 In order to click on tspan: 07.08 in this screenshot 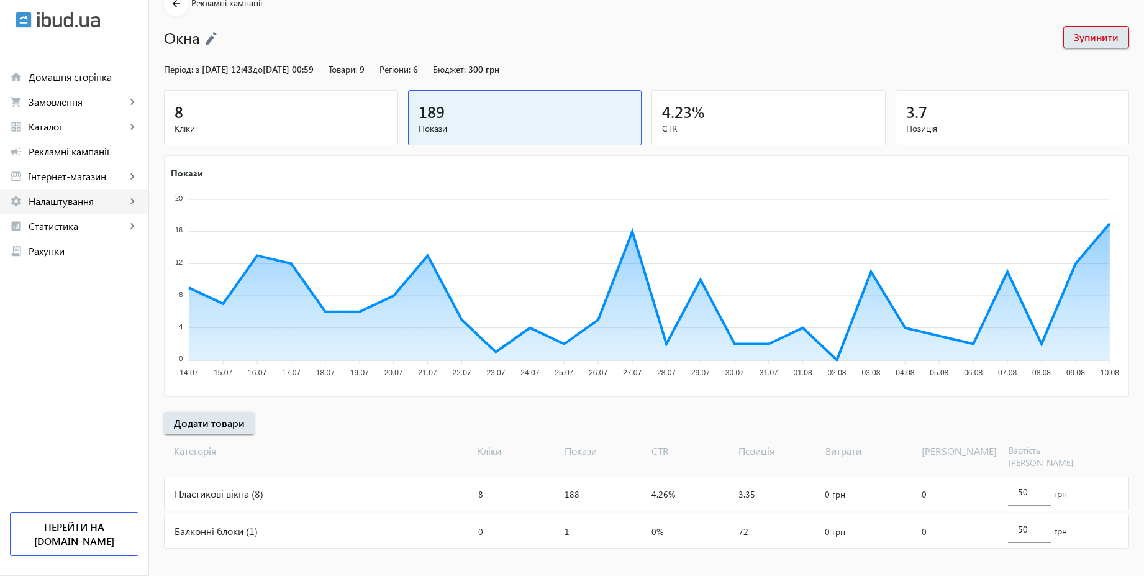, I will do `click(1008, 373)`.